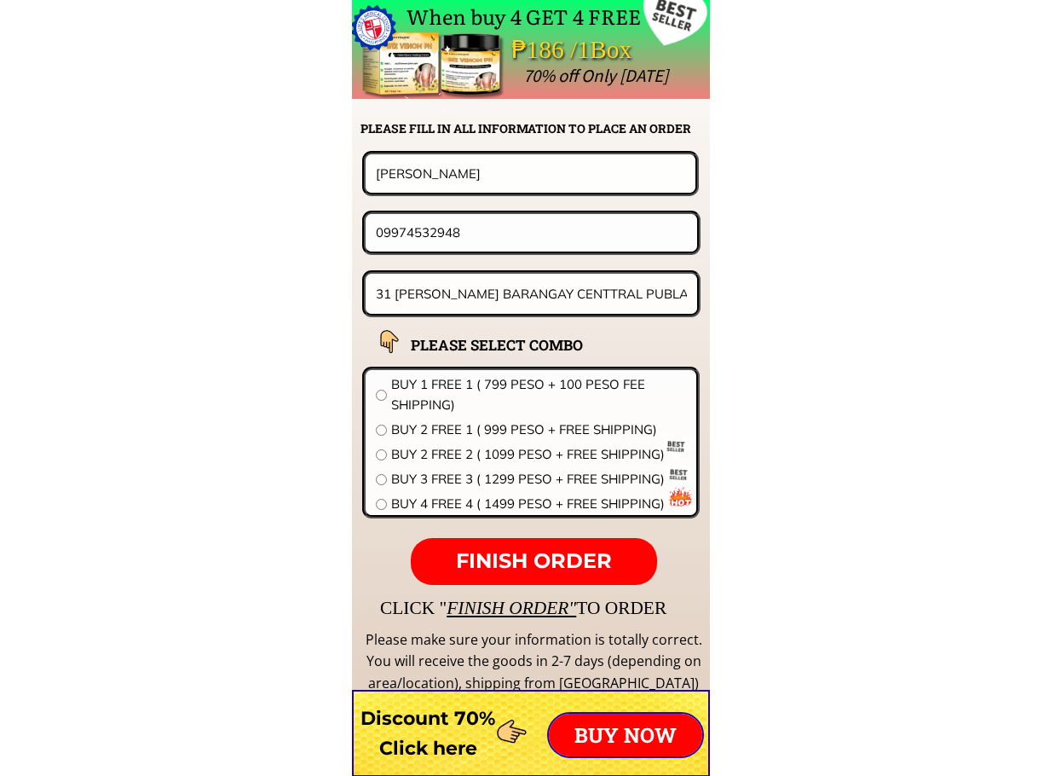 Image resolution: width=1061 pixels, height=776 pixels. Describe the element at coordinates (428, 733) in the screenshot. I see `h3: Discount 70% Click here` at that location.